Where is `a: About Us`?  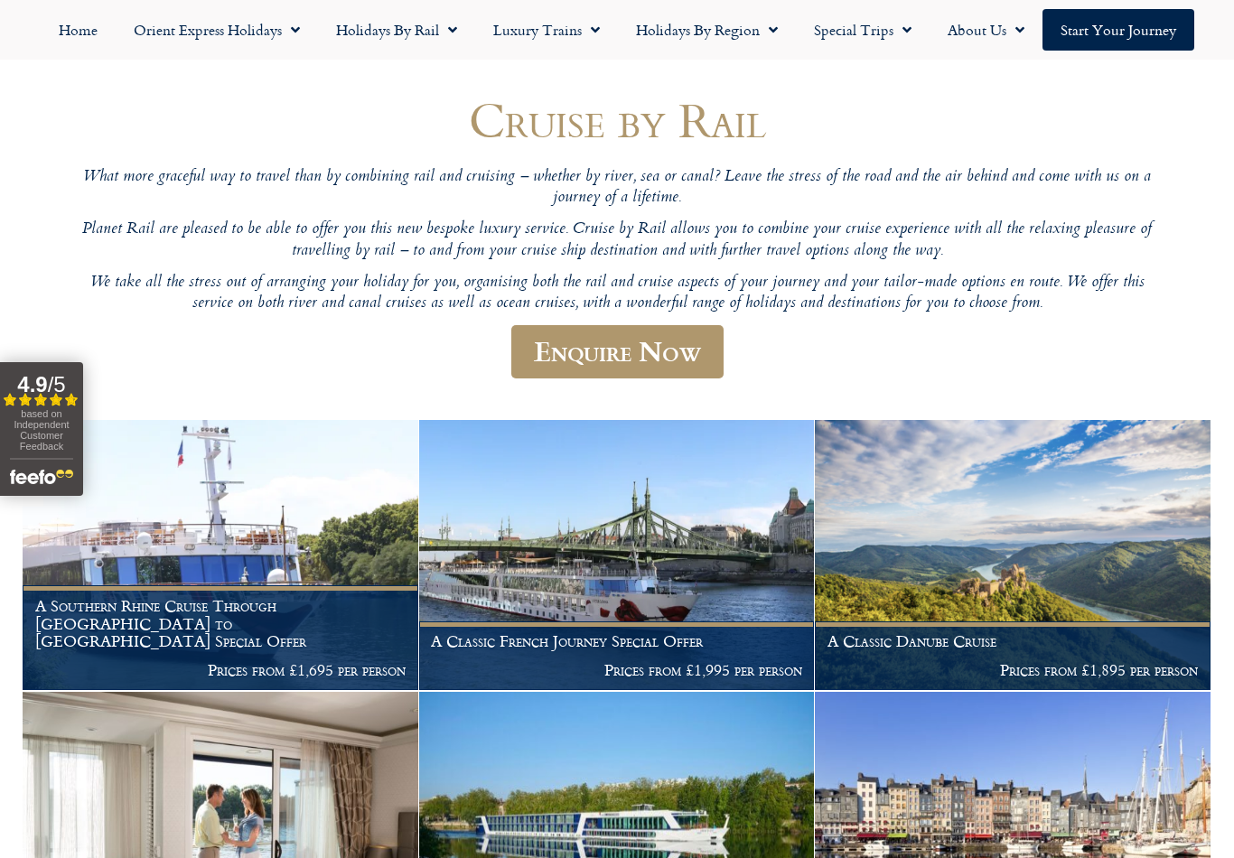 a: About Us is located at coordinates (986, 30).